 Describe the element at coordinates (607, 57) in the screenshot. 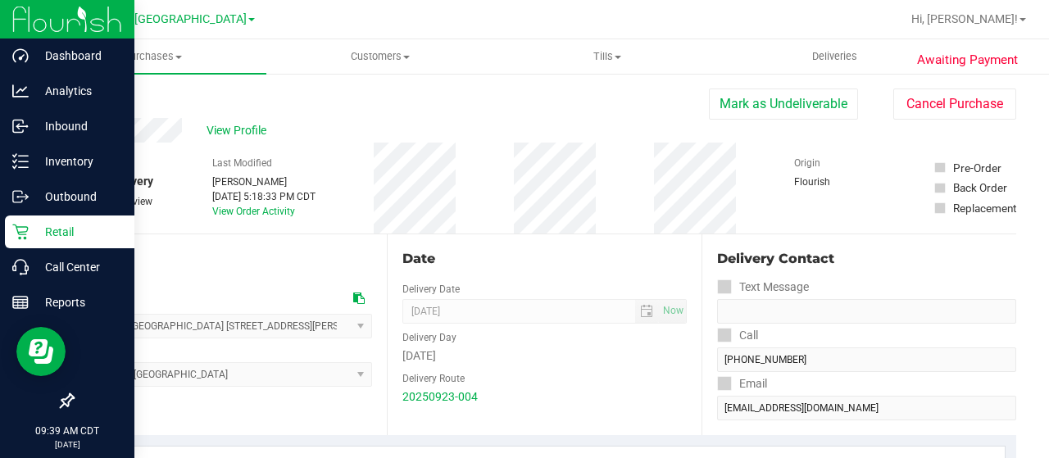

I see `a: Tills` at that location.